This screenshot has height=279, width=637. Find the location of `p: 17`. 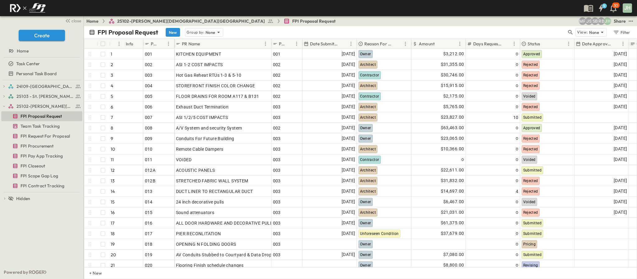

p: 17 is located at coordinates (113, 223).